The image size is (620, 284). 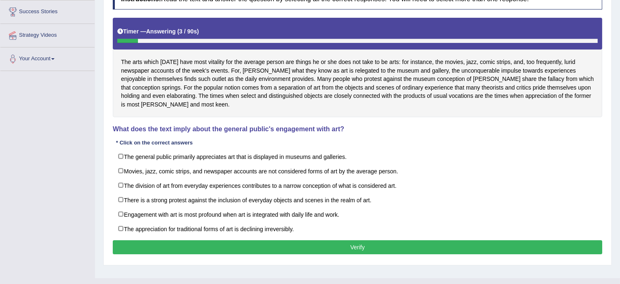 What do you see at coordinates (358, 171) in the screenshot?
I see `label: Movies, jazz, comic strips, and newspaper accounts are not considered forms of art by the average...` at bounding box center [358, 171].